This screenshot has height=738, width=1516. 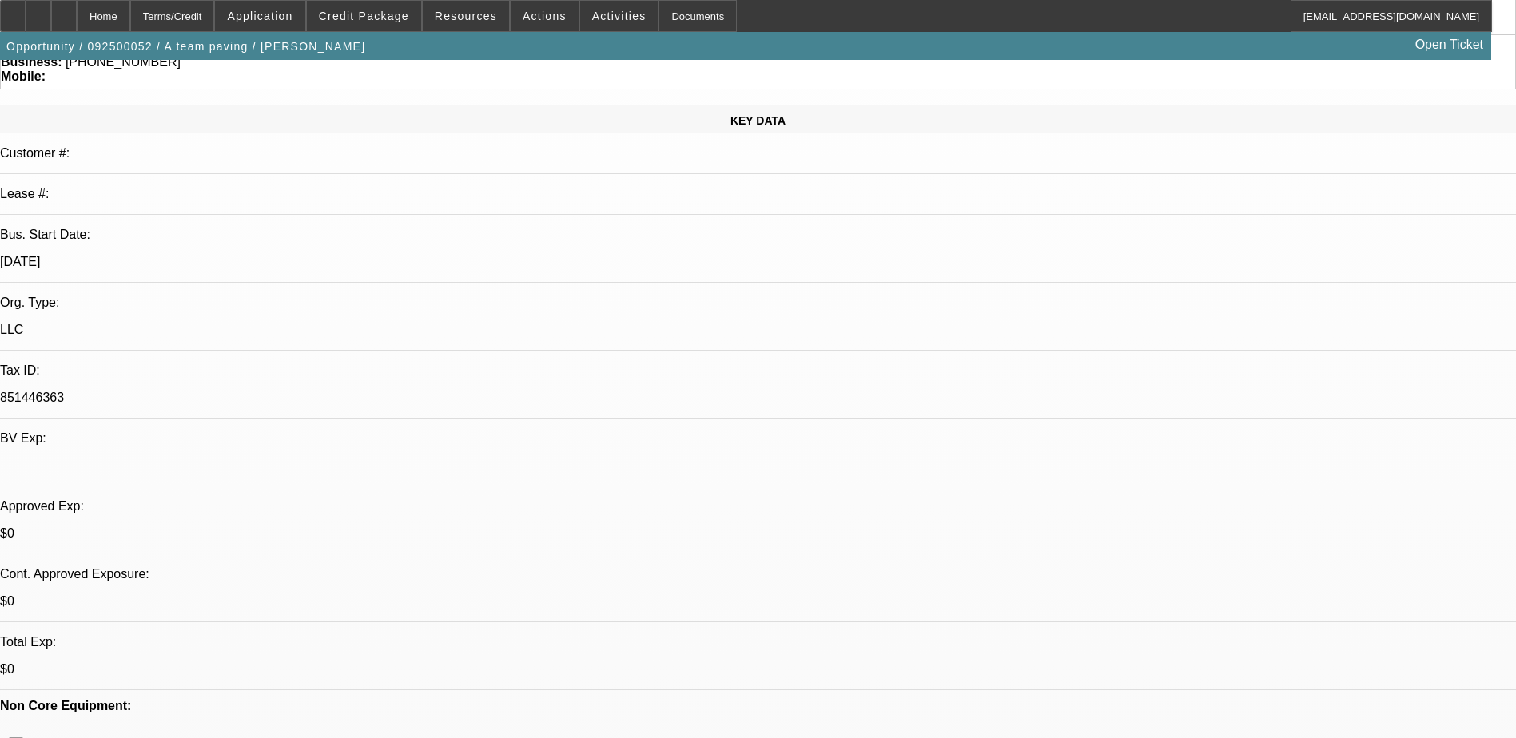 What do you see at coordinates (1449, 45) in the screenshot?
I see `a: Open Ticket` at bounding box center [1449, 45].